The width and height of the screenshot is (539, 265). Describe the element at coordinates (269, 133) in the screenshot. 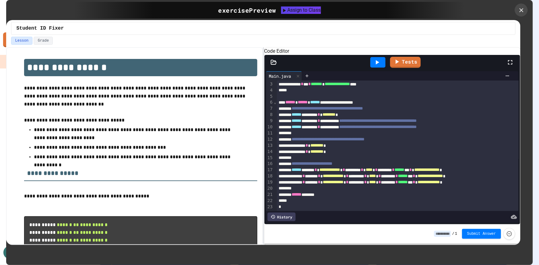

I see `div: 11` at that location.